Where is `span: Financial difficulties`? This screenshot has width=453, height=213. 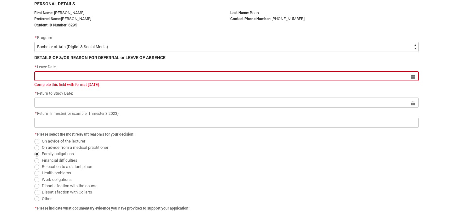 span: Financial difficulties is located at coordinates (59, 160).